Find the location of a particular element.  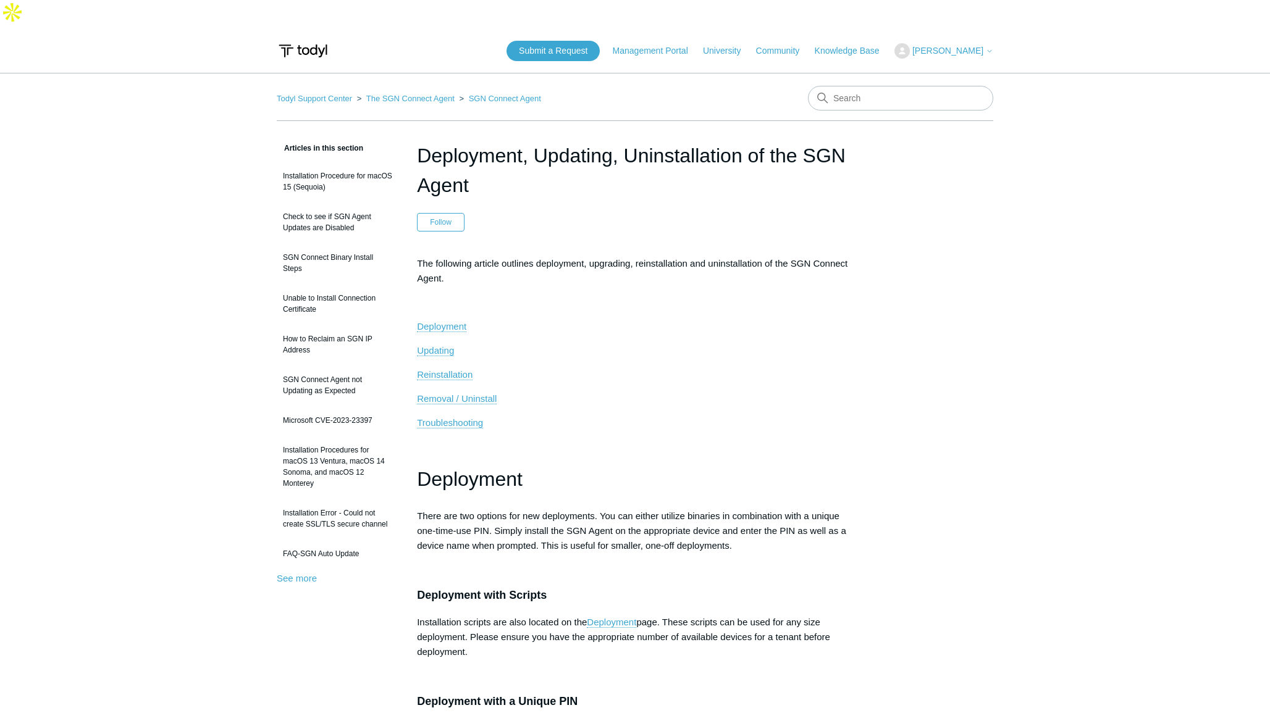

a: Unable to Install Connection Certificate is located at coordinates (337, 304).